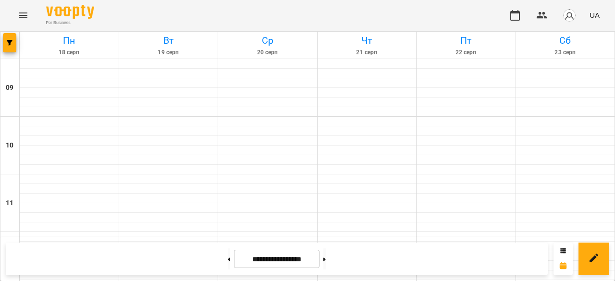  I want to click on span: UA, so click(594, 15).